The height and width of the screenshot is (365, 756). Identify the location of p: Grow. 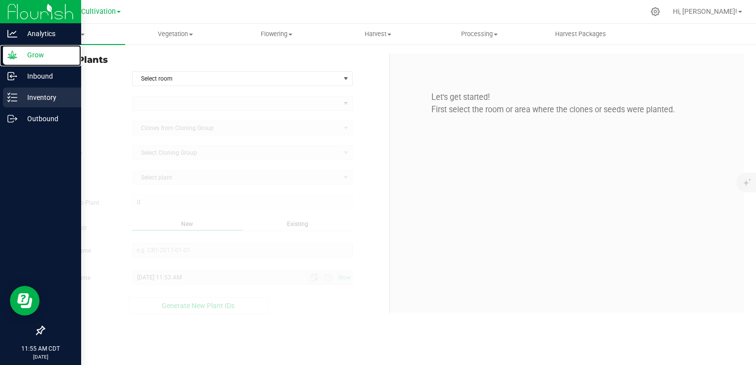
(47, 55).